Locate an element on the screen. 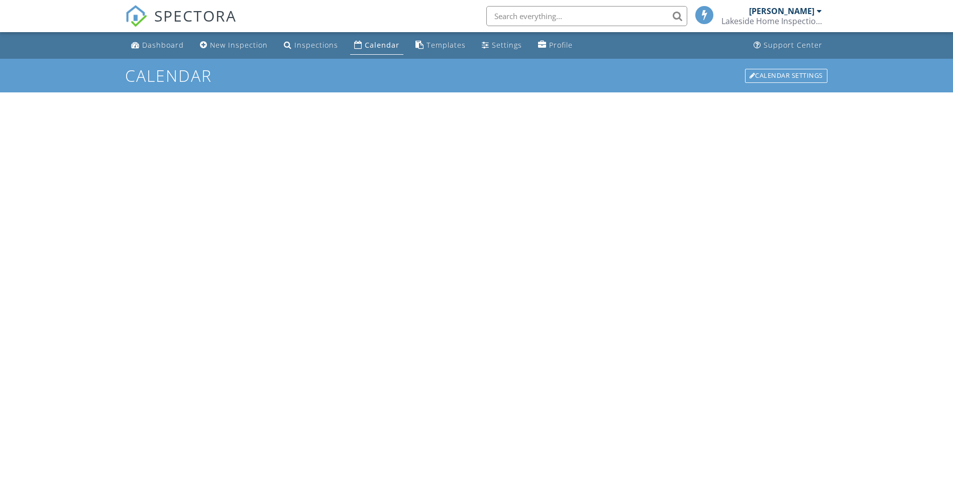  a: Calendar Settings is located at coordinates (786, 76).